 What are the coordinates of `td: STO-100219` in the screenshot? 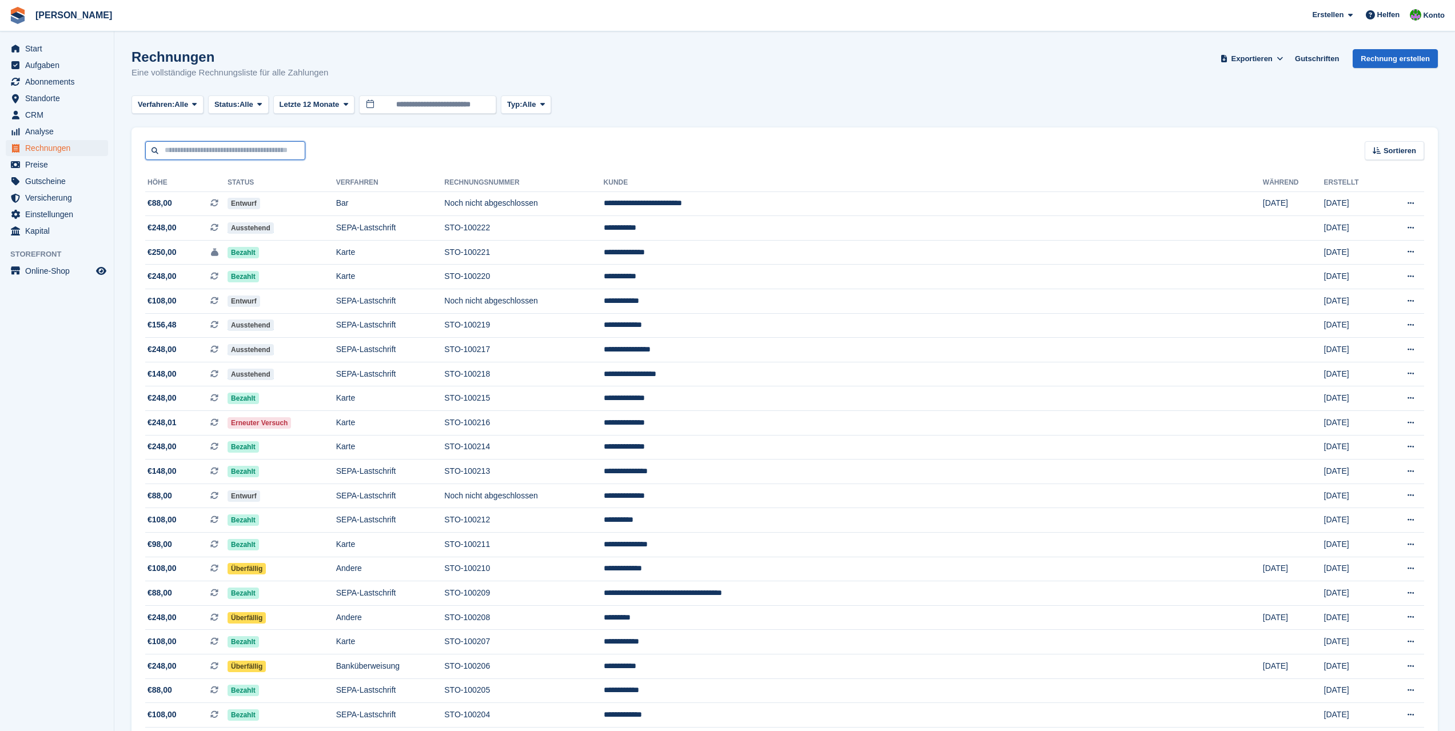 It's located at (524, 325).